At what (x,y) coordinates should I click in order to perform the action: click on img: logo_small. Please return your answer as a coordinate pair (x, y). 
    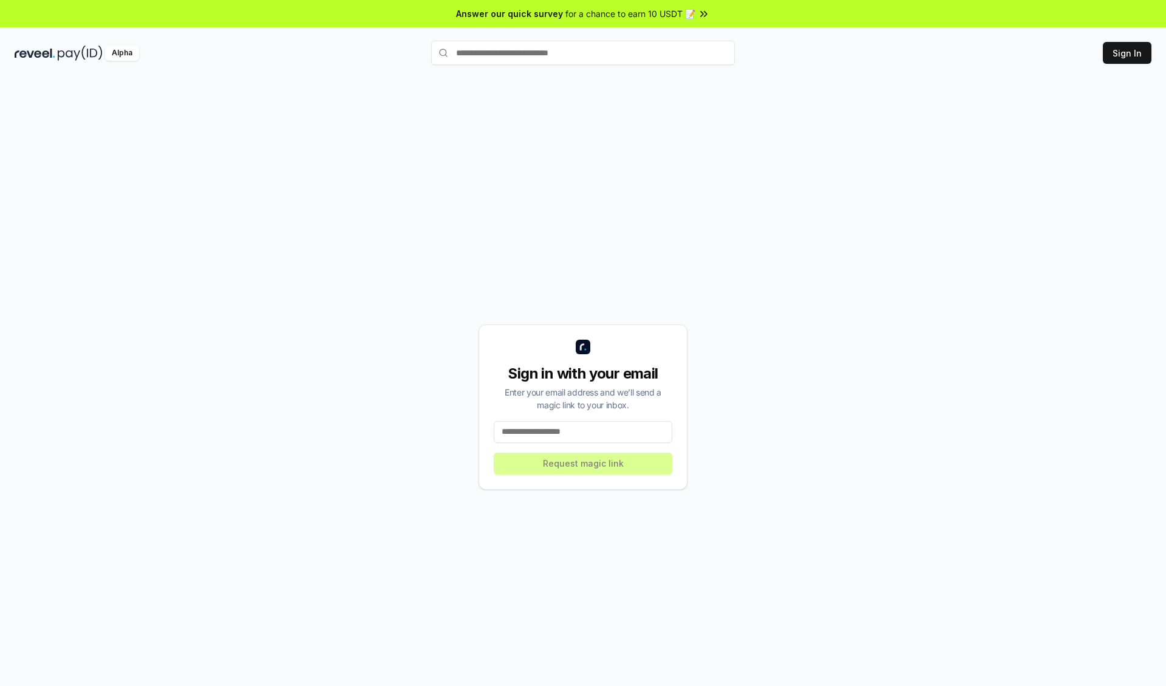
    Looking at the image, I should click on (583, 347).